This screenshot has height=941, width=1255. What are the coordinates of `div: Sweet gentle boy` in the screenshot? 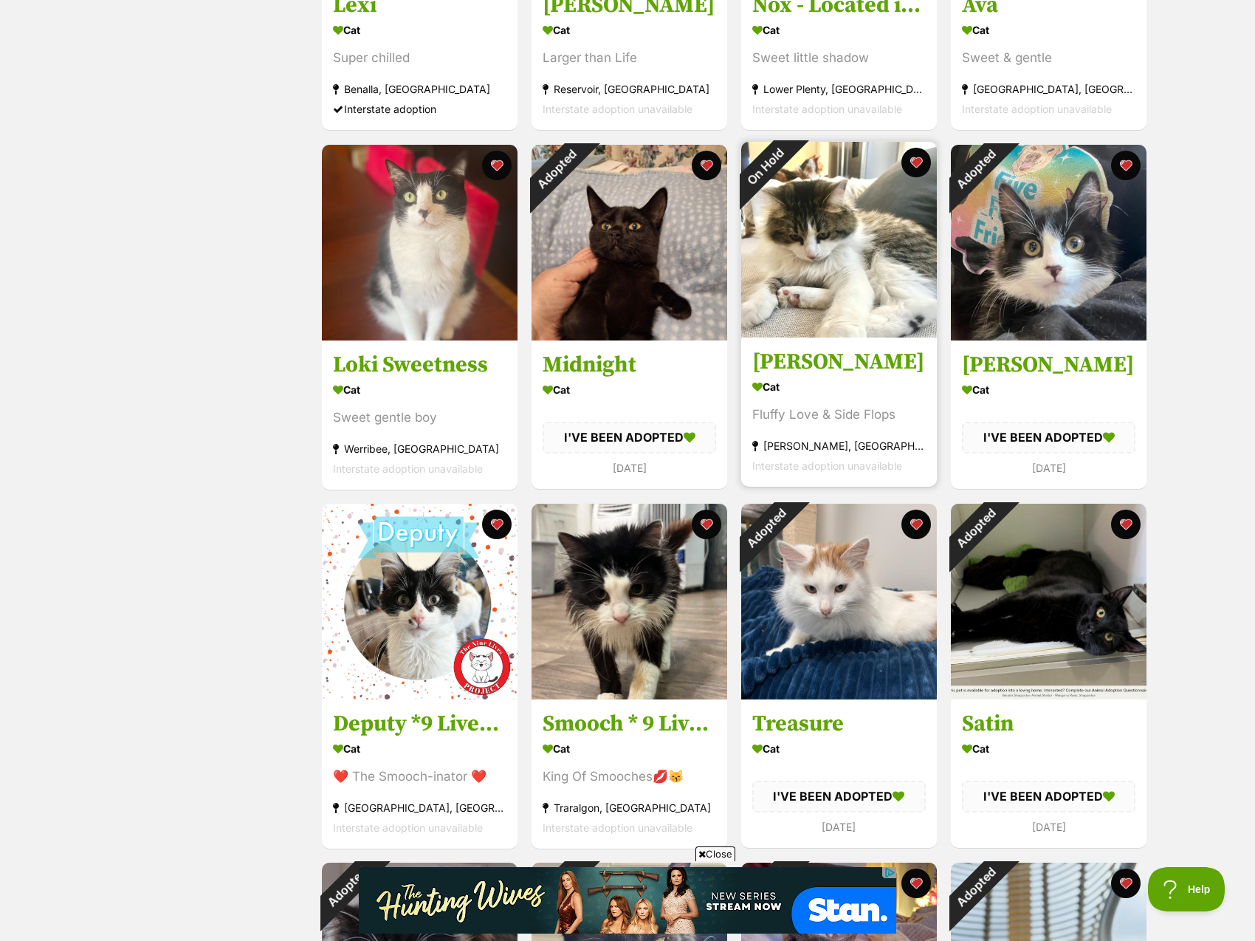 It's located at (419, 417).